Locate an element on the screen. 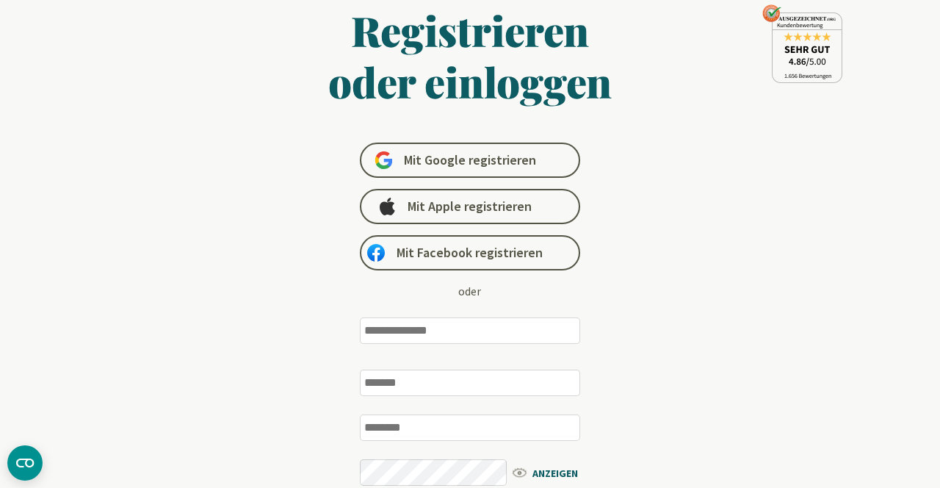  div: oder is located at coordinates (469, 291).